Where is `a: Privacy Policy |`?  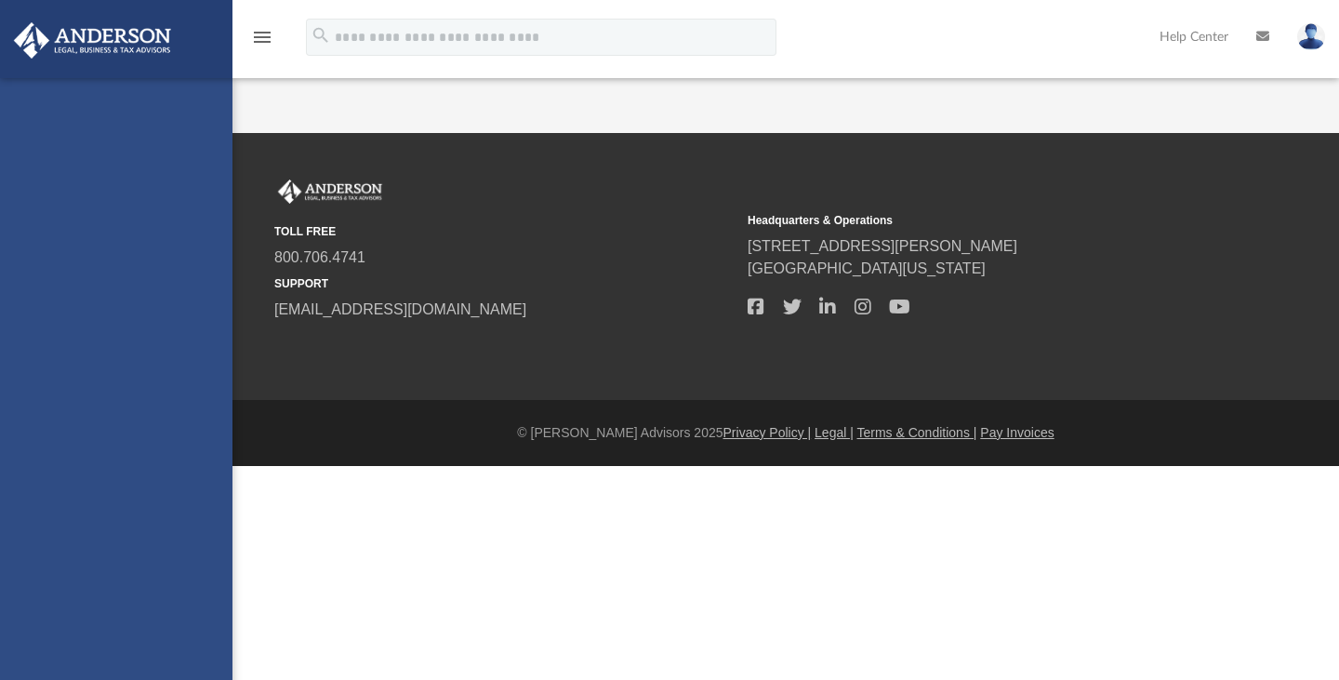 a: Privacy Policy | is located at coordinates (767, 432).